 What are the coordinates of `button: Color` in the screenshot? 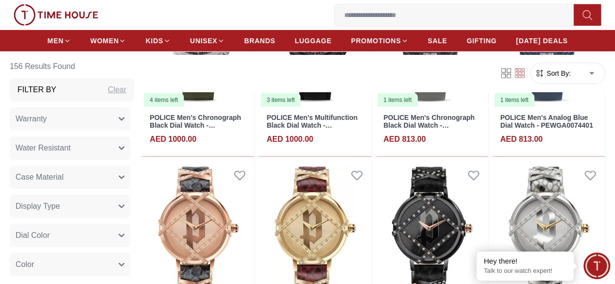 It's located at (70, 264).